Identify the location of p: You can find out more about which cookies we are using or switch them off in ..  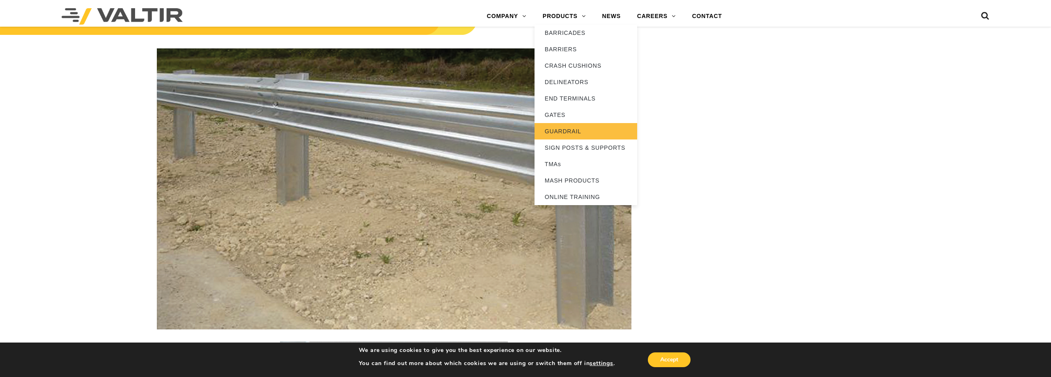
(487, 364).